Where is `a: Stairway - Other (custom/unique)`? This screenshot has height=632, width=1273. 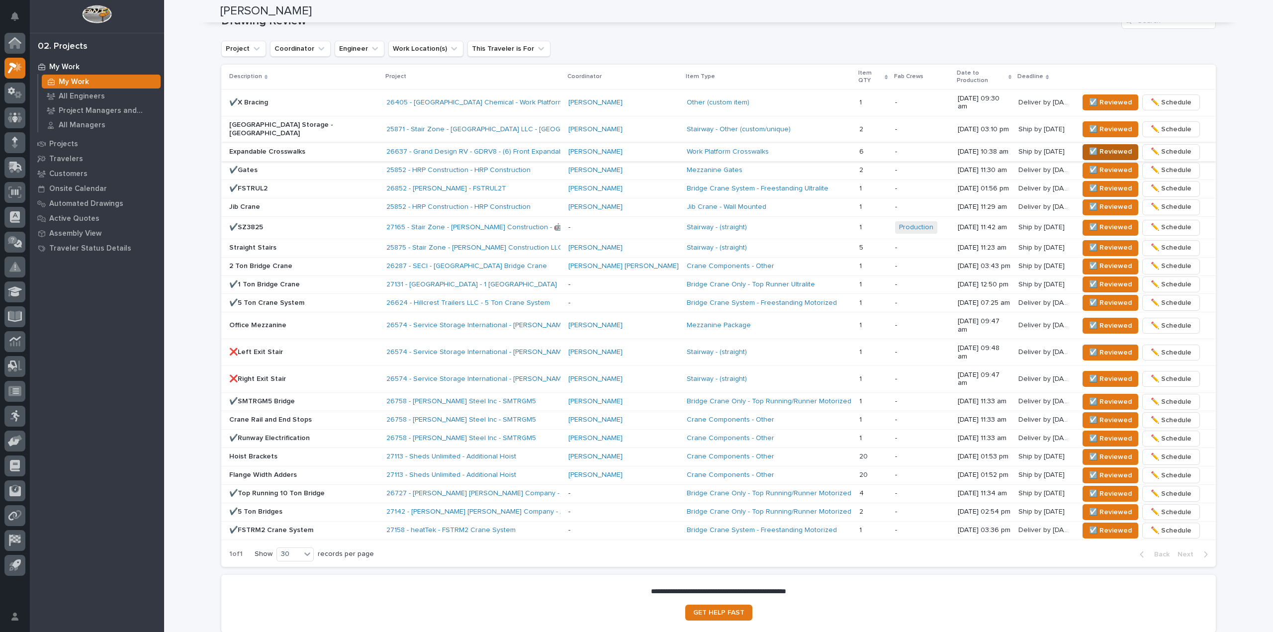
a: Stairway - Other (custom/unique) is located at coordinates (738, 129).